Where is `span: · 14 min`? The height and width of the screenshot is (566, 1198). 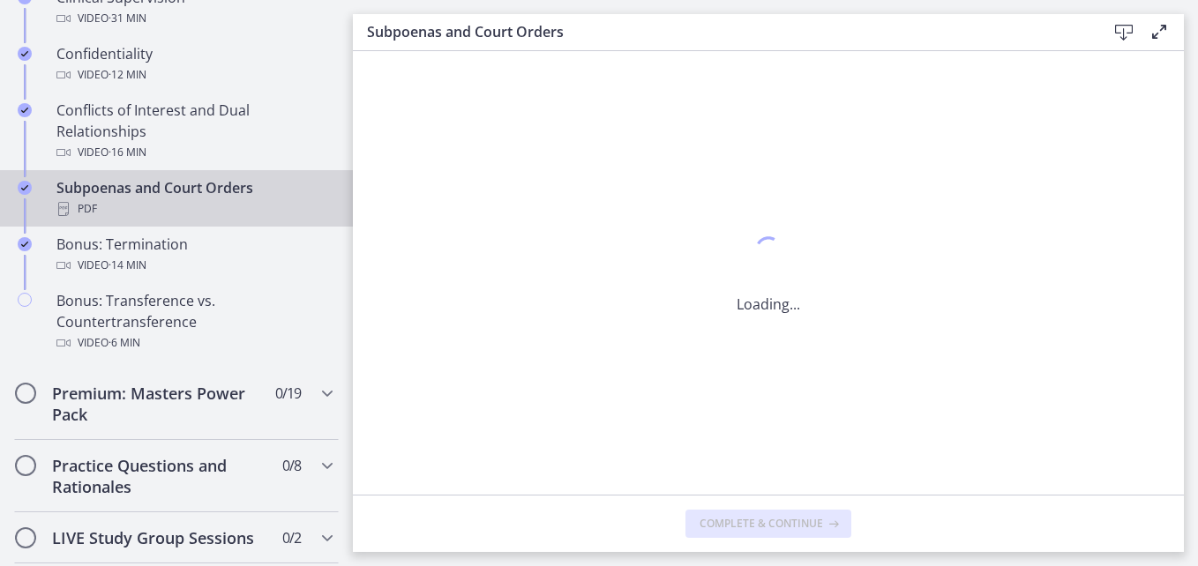 span: · 14 min is located at coordinates (127, 266).